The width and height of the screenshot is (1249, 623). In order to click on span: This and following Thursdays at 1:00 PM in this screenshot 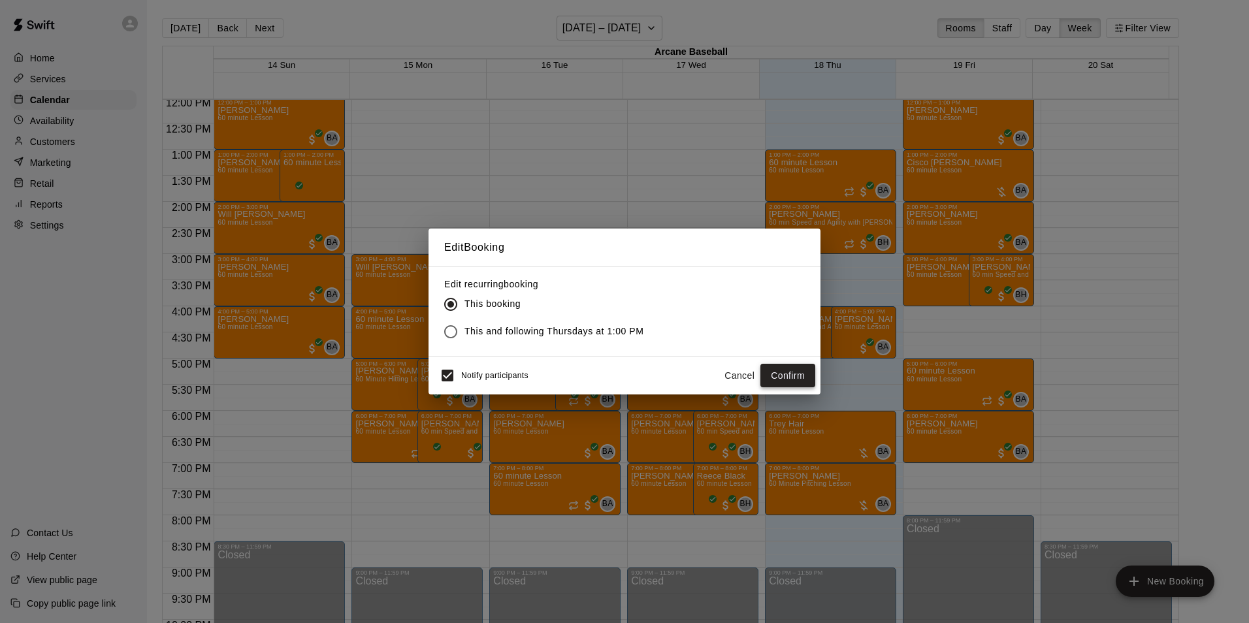, I will do `click(554, 331)`.